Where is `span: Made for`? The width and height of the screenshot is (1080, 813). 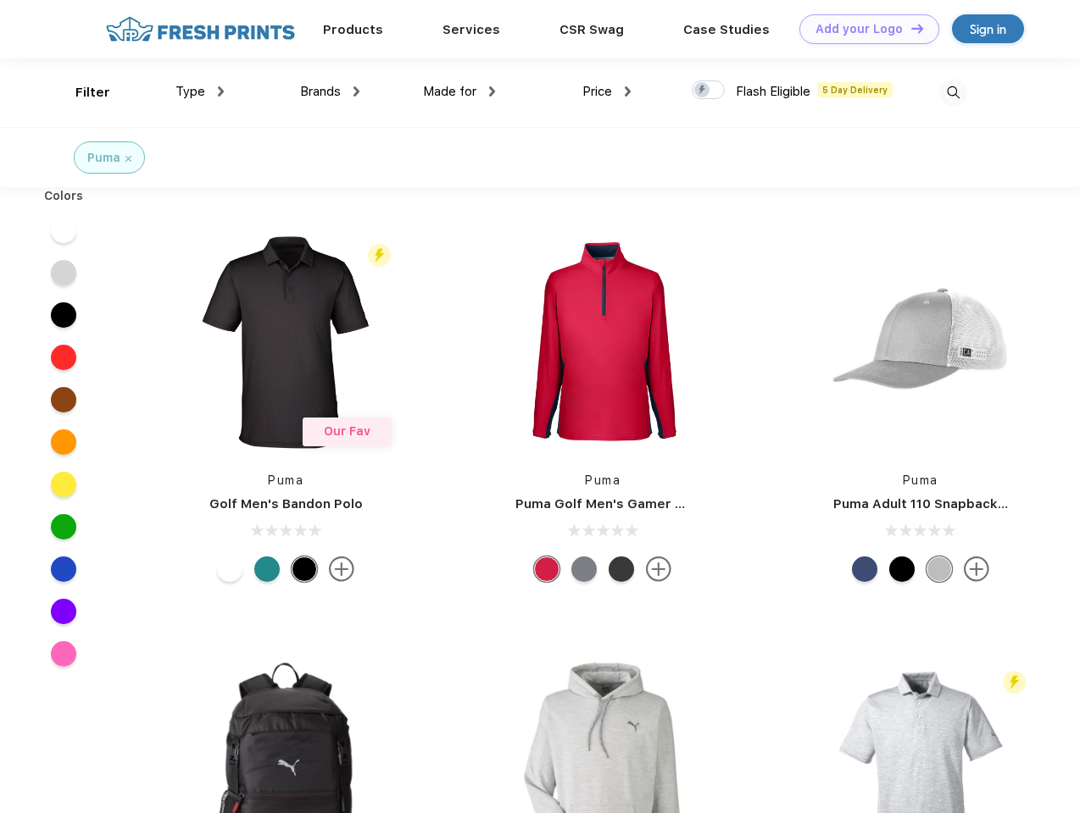
span: Made for is located at coordinates (449, 92).